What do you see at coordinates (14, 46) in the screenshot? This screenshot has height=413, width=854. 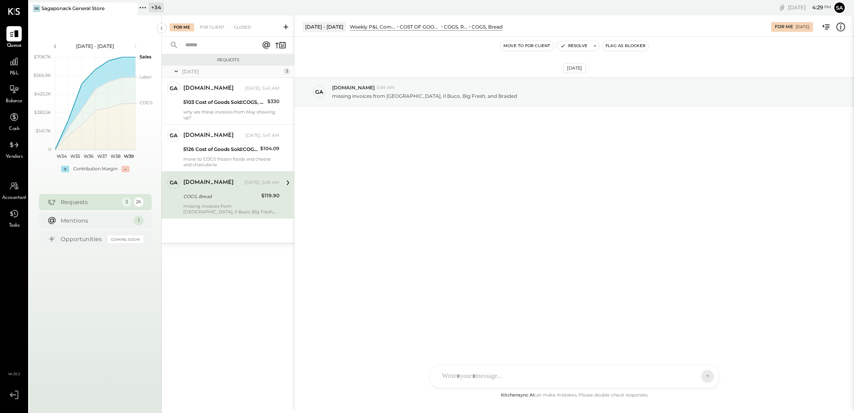 I see `span: Queue` at bounding box center [14, 46].